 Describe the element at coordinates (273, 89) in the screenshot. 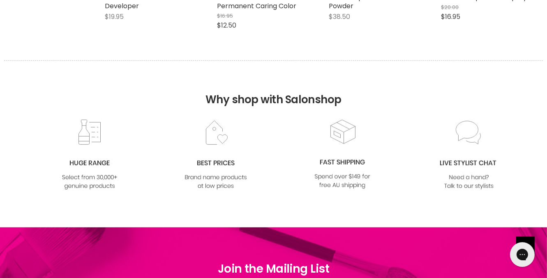

I see `h2: Why shop with Salonshop` at that location.